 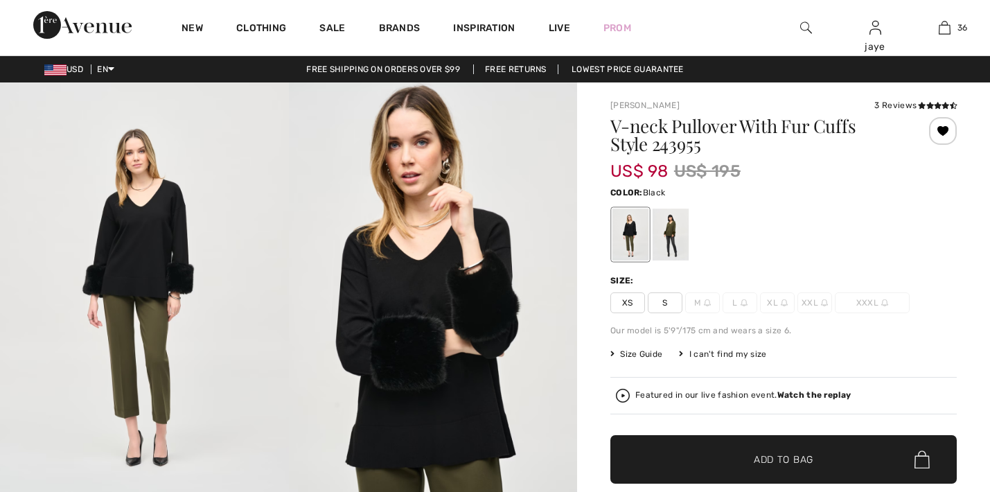 What do you see at coordinates (777, 303) in the screenshot?
I see `span: XL` at bounding box center [777, 303].